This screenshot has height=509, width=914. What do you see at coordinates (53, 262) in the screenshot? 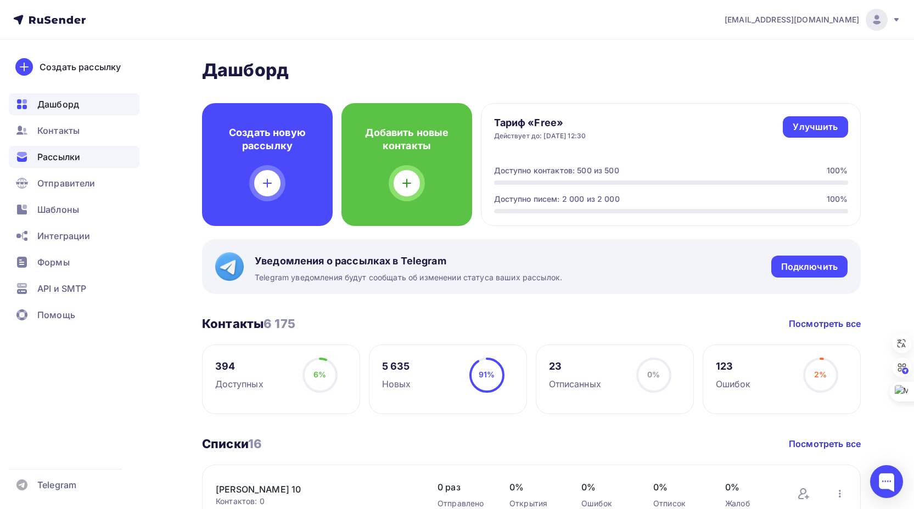
I see `span: Формы` at bounding box center [53, 262].